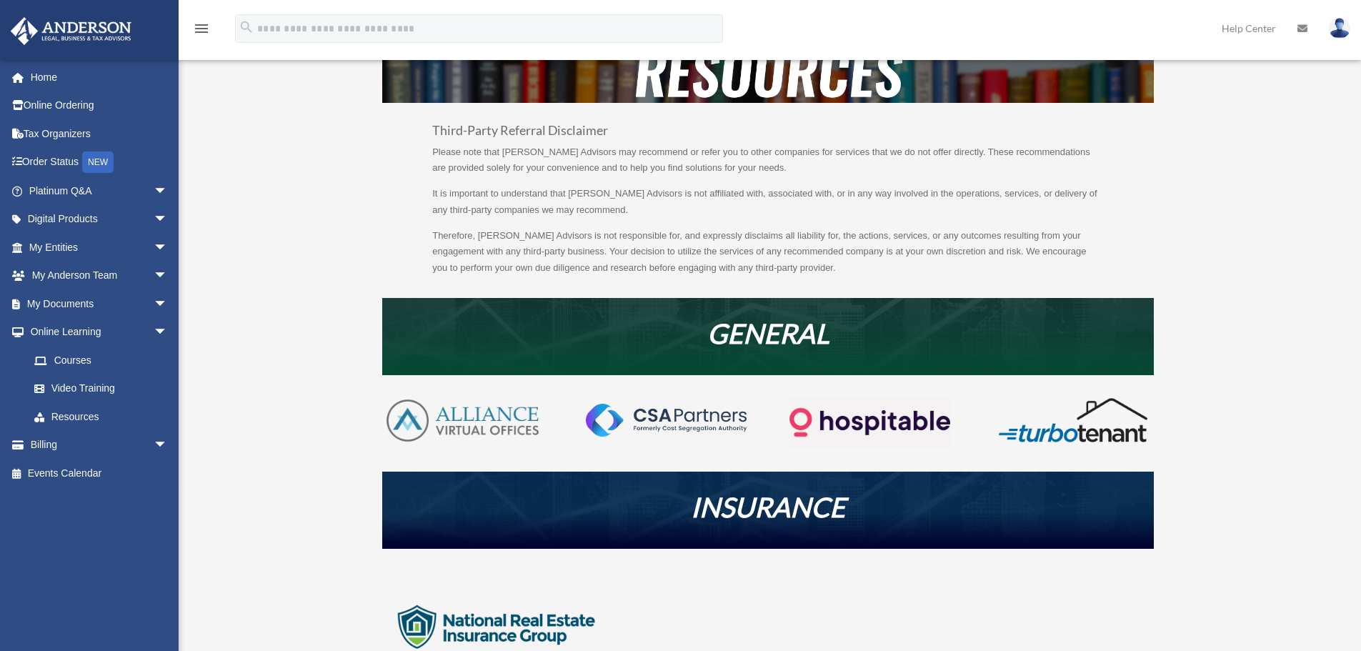 The height and width of the screenshot is (651, 1361). Describe the element at coordinates (99, 191) in the screenshot. I see `a: Platinum Q&Aarrow_drop_down` at that location.